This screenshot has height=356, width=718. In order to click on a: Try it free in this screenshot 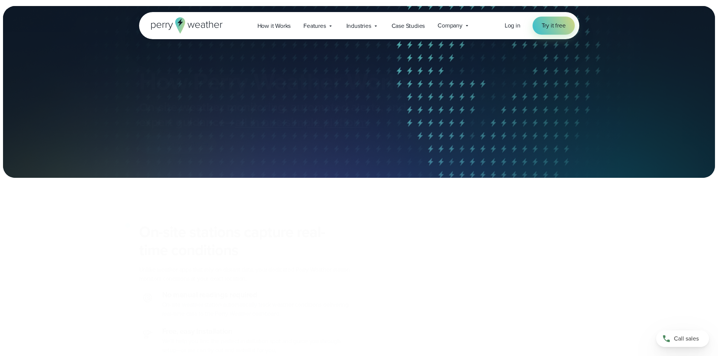, I will do `click(553, 26)`.